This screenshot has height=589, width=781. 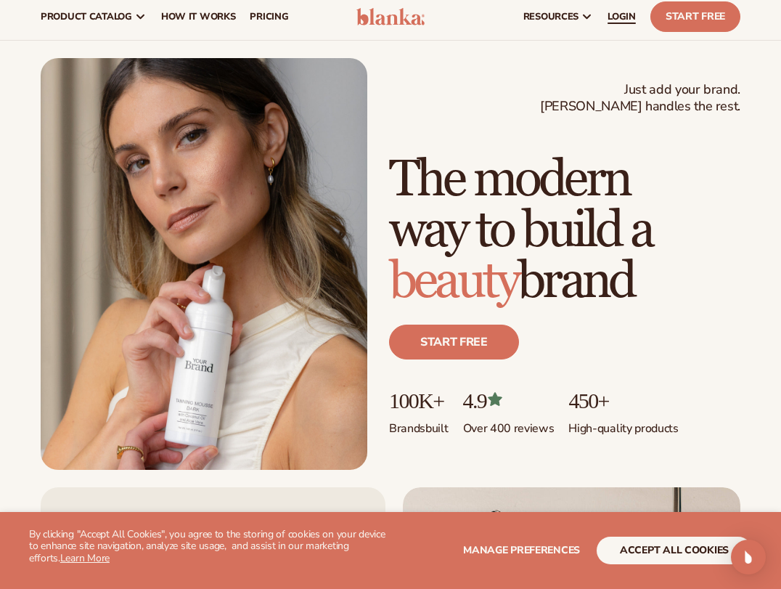 What do you see at coordinates (269, 17) in the screenshot?
I see `span: pricing` at bounding box center [269, 17].